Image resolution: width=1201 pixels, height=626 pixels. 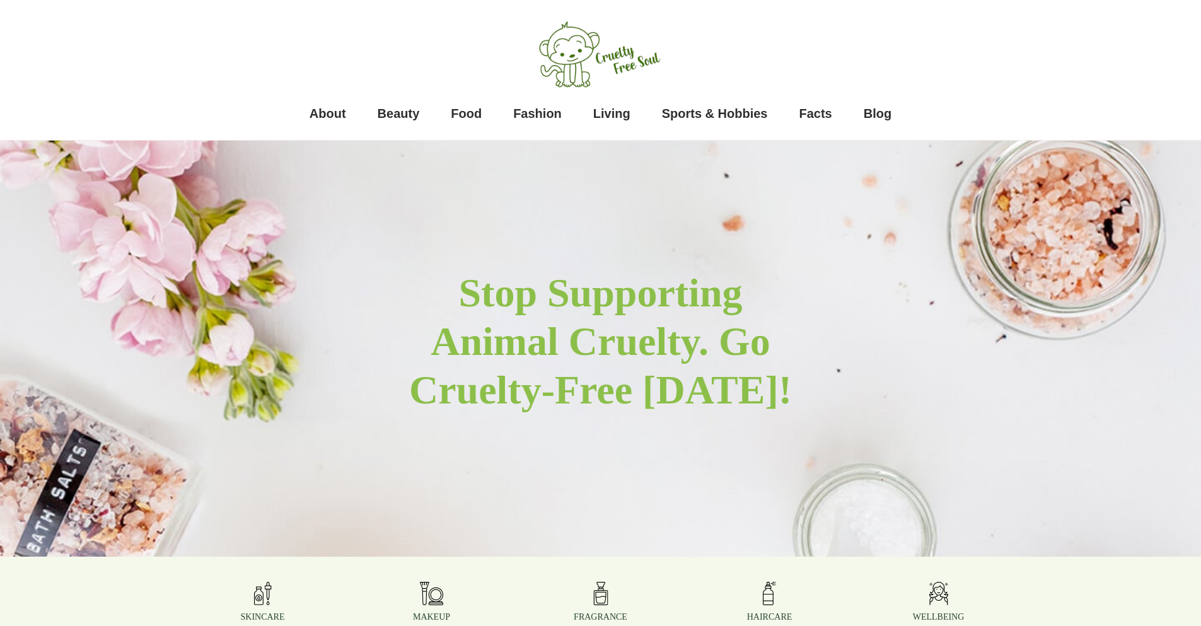 I want to click on span: Sports & Hobbies, so click(x=715, y=113).